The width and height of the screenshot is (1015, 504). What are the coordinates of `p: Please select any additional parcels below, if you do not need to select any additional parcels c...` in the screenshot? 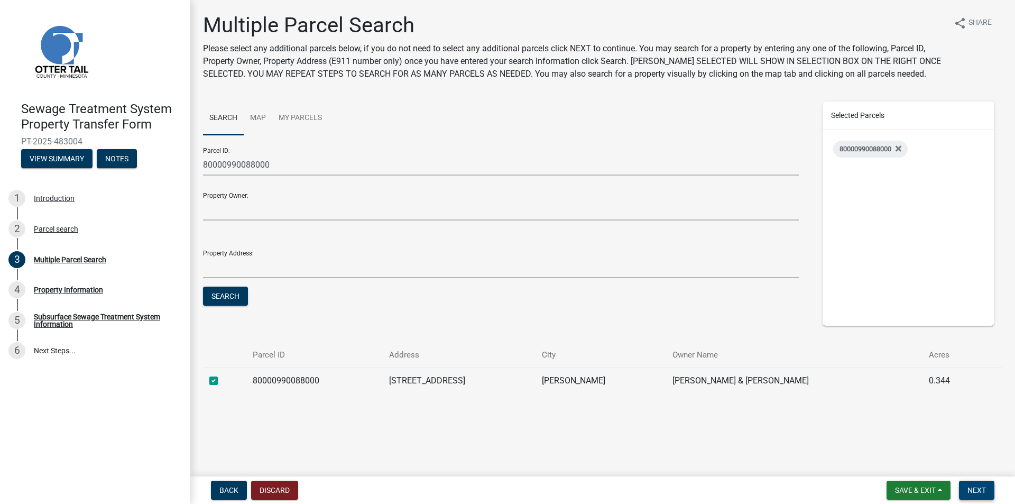 It's located at (574, 61).